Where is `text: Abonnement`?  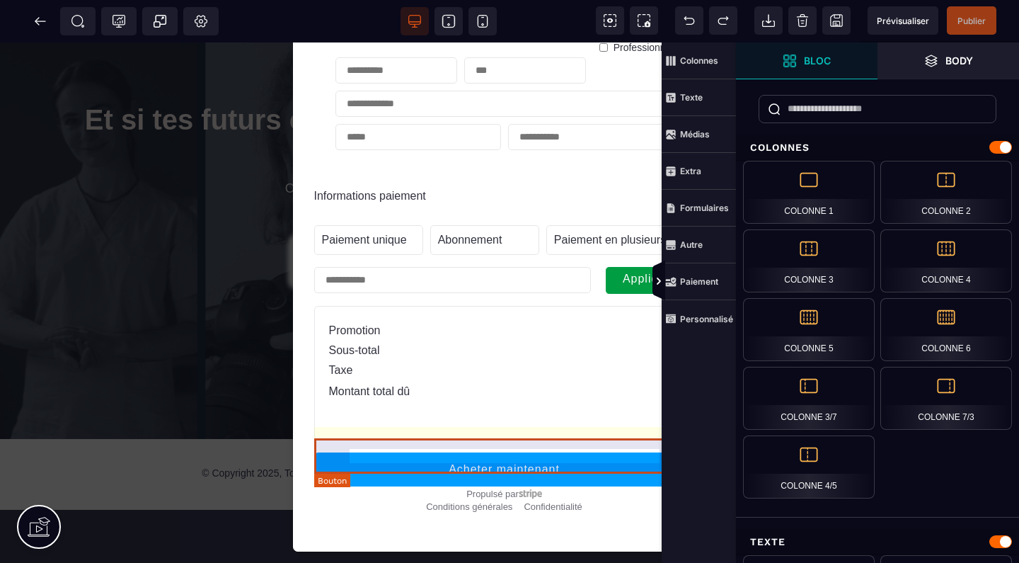 text: Abonnement is located at coordinates (470, 197).